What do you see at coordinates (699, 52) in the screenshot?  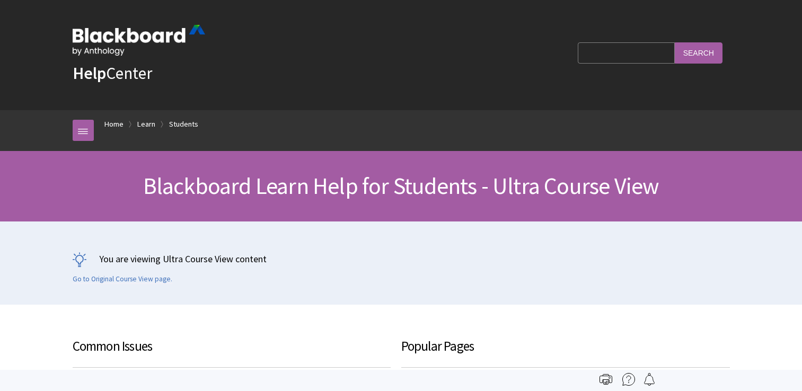 I see `input: Search` at bounding box center [699, 52].